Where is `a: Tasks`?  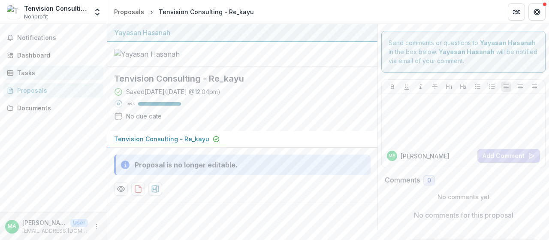 a: Tasks is located at coordinates (53, 72).